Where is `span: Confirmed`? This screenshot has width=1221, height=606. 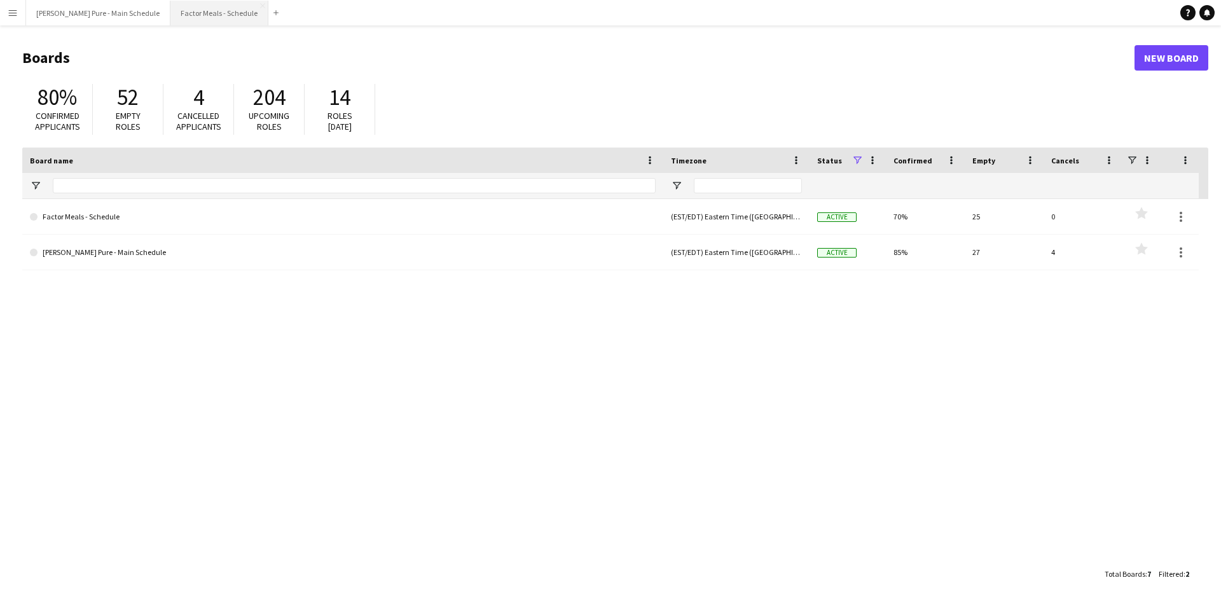 span: Confirmed is located at coordinates (913, 160).